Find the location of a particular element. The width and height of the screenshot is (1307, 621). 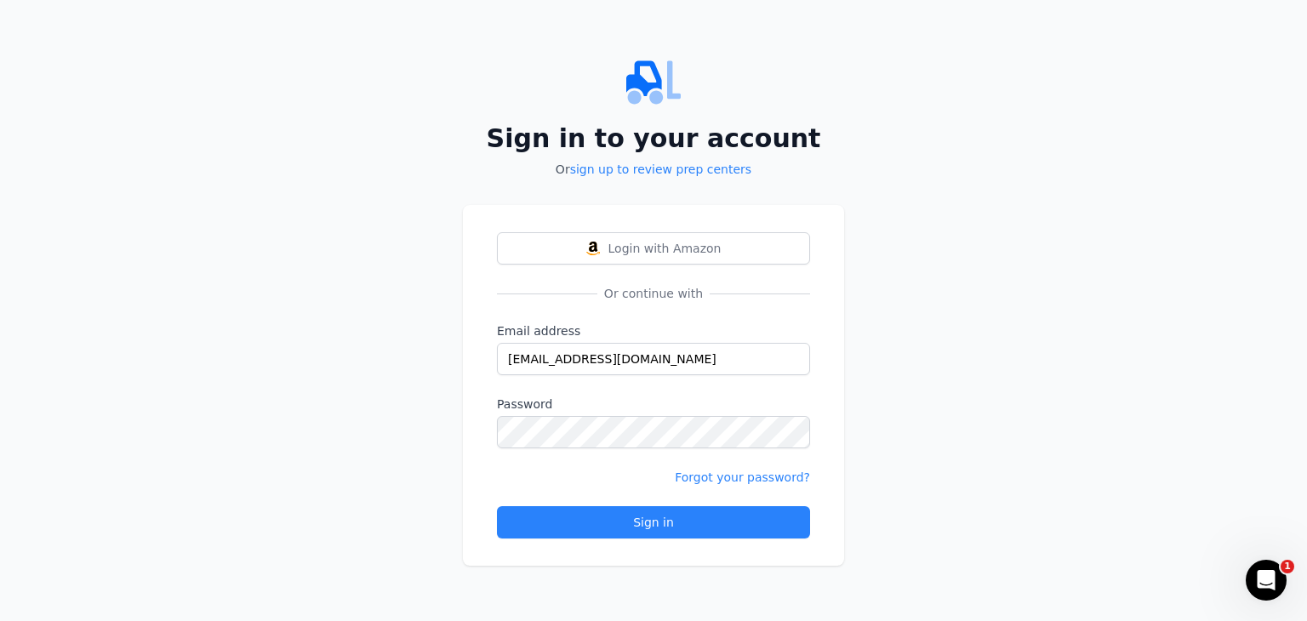

span: Or continue with is located at coordinates (654, 294).